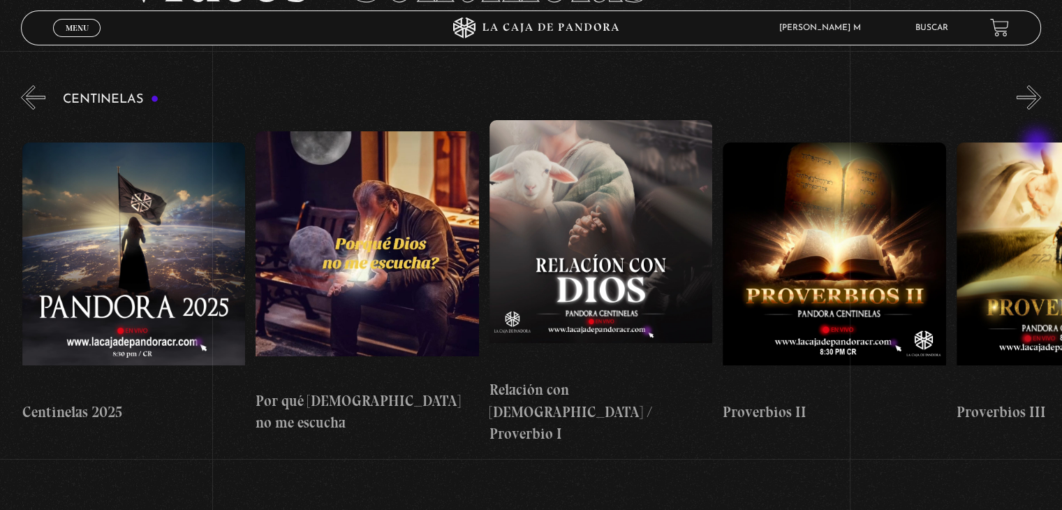 This screenshot has width=1062, height=510. I want to click on h4: Centinelas 2025, so click(133, 412).